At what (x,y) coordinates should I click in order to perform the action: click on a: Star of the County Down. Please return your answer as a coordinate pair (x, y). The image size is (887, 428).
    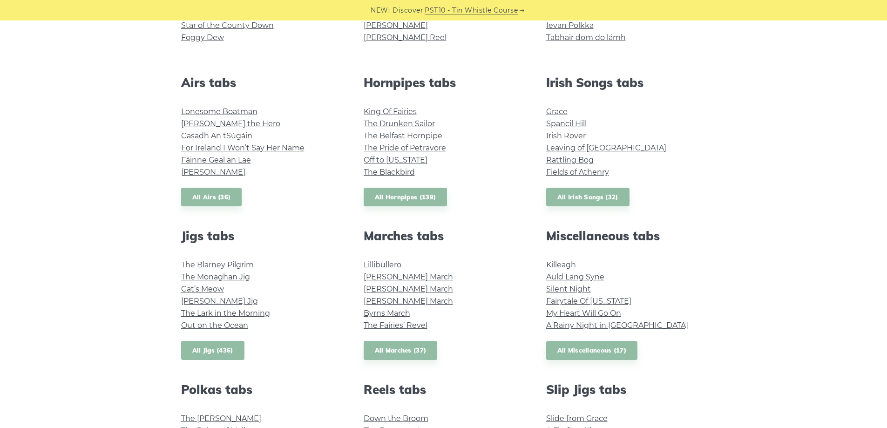
    Looking at the image, I should click on (227, 25).